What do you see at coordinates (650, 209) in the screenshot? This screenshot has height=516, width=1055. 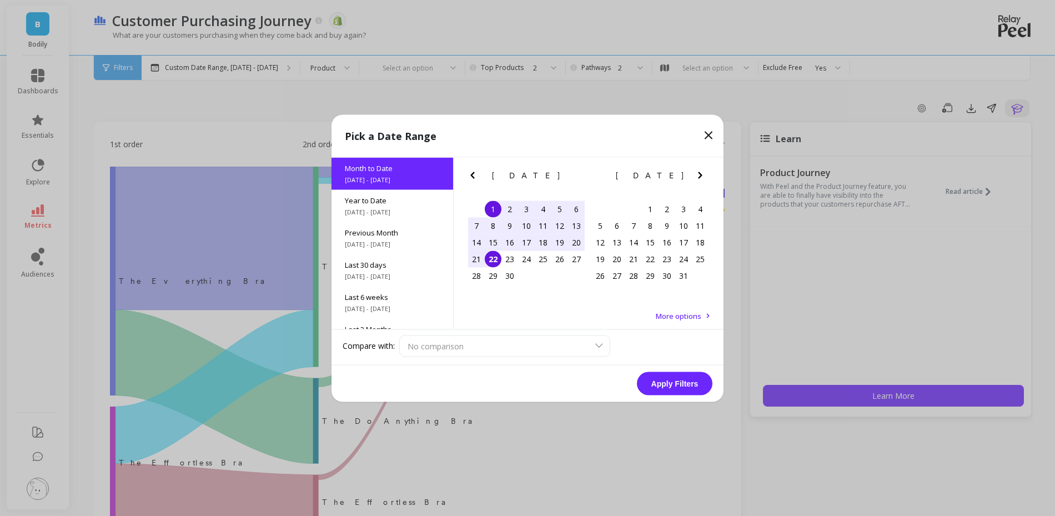 I see `div: Choose Wednesday, October 1st, 2025` at bounding box center [650, 209].